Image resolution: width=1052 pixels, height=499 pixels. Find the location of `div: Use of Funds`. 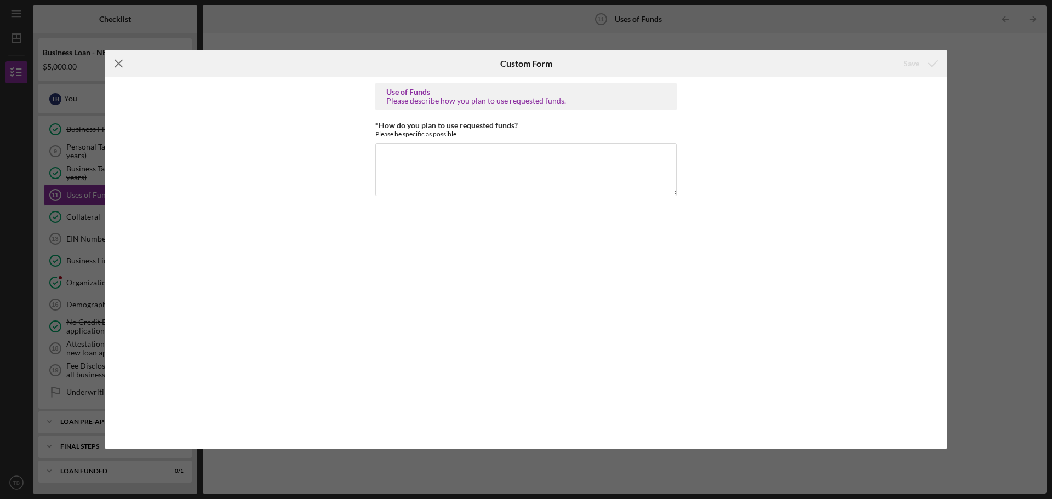

div: Use of Funds is located at coordinates (526, 92).